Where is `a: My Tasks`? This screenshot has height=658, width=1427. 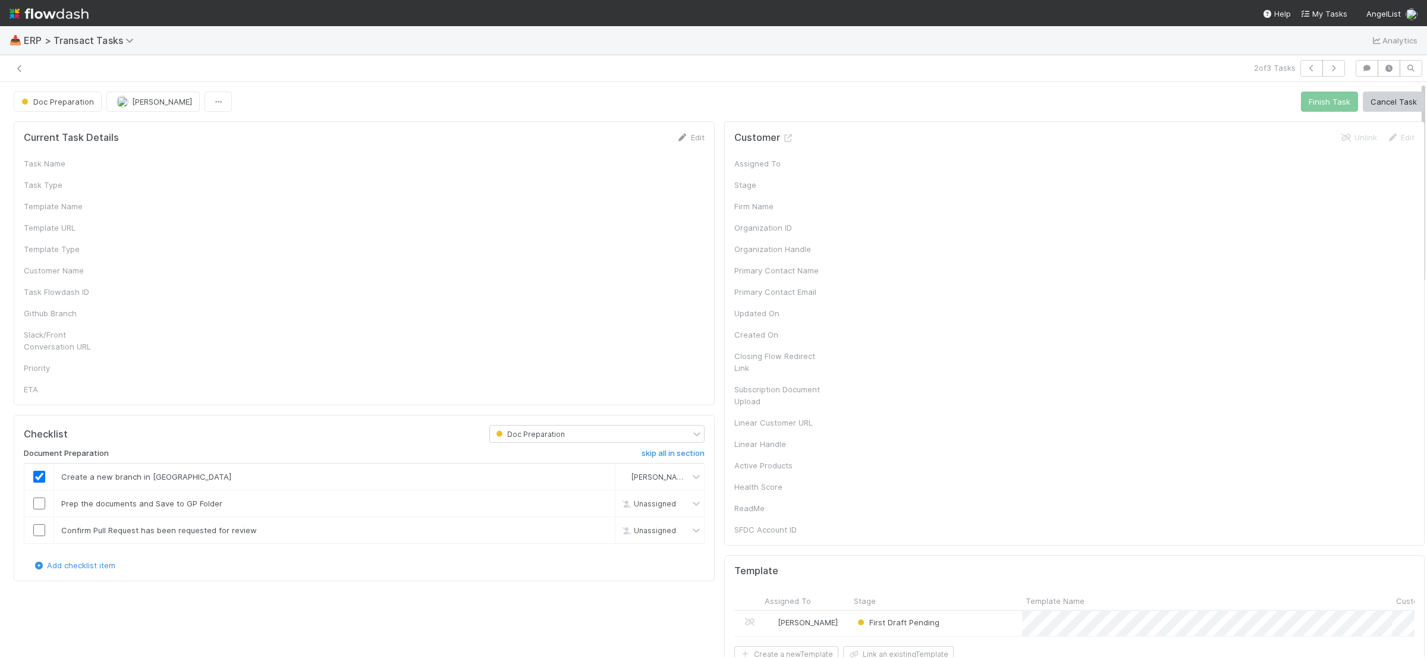
a: My Tasks is located at coordinates (1324, 14).